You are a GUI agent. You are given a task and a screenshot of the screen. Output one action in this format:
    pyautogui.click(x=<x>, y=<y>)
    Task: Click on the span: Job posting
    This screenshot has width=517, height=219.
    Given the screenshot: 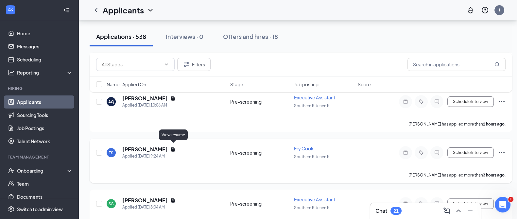 What is the action you would take?
    pyautogui.click(x=306, y=84)
    